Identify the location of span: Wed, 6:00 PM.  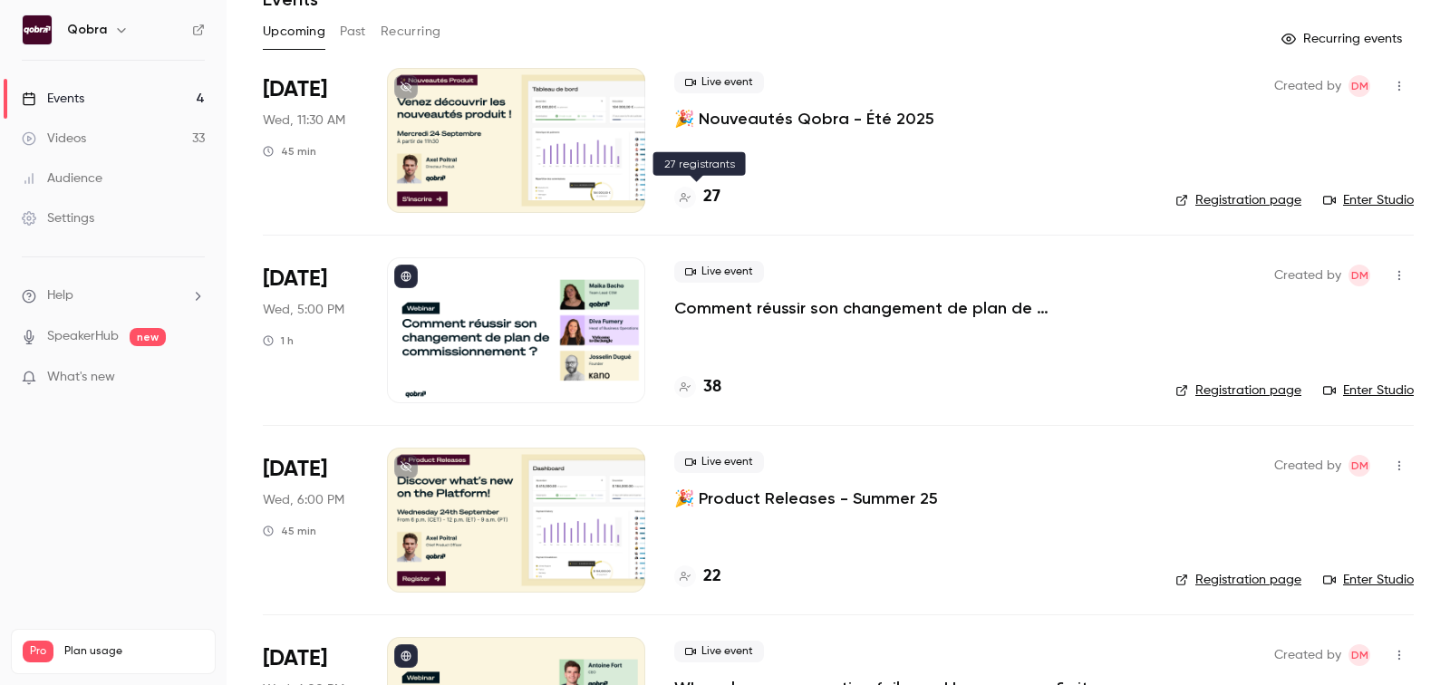
(304, 500).